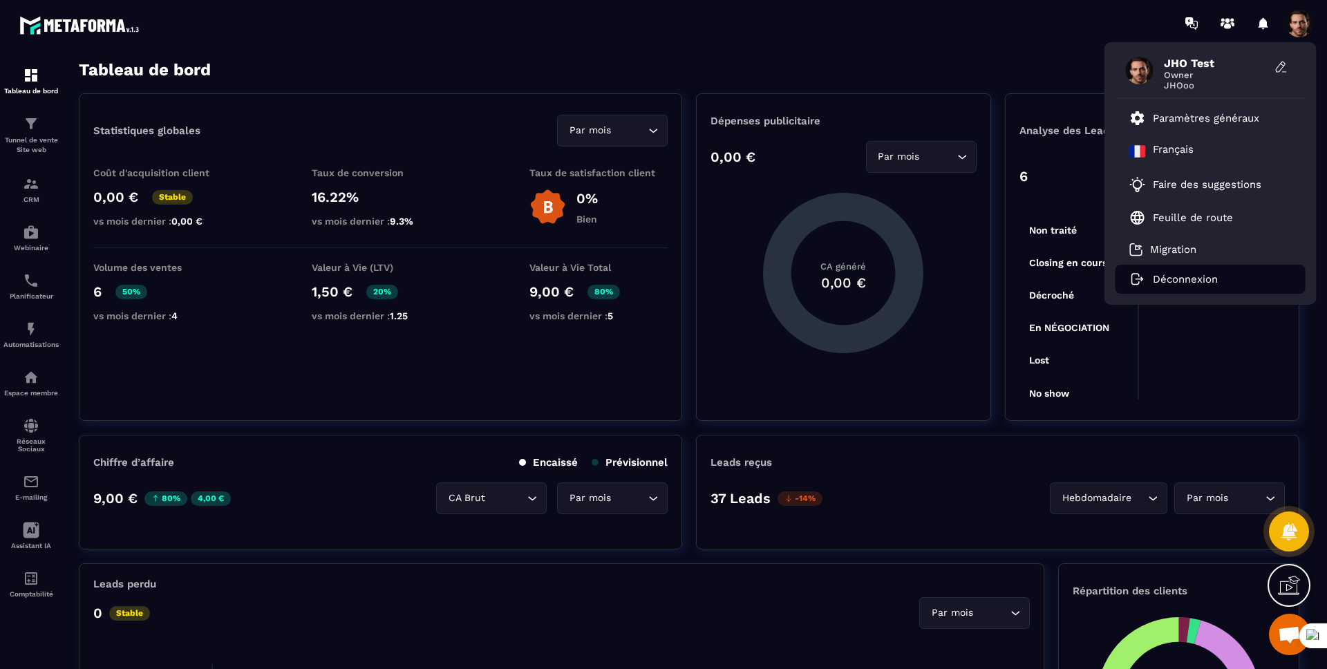  Describe the element at coordinates (1181, 218) in the screenshot. I see `a: Feuille de route` at that location.